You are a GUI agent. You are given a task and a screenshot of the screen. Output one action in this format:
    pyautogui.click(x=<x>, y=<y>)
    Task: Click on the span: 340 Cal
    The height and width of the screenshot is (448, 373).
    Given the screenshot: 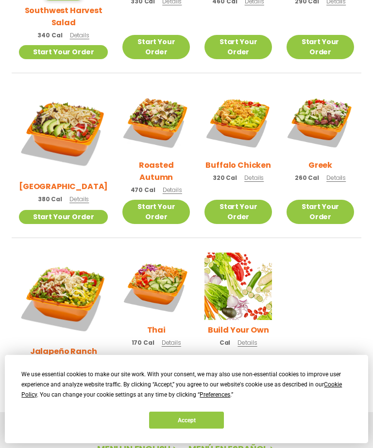 What is the action you would take?
    pyautogui.click(x=50, y=35)
    